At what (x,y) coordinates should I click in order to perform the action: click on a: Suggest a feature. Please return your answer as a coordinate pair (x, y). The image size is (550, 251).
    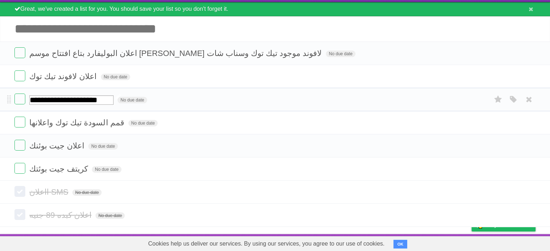
    Looking at the image, I should click on (513, 243).